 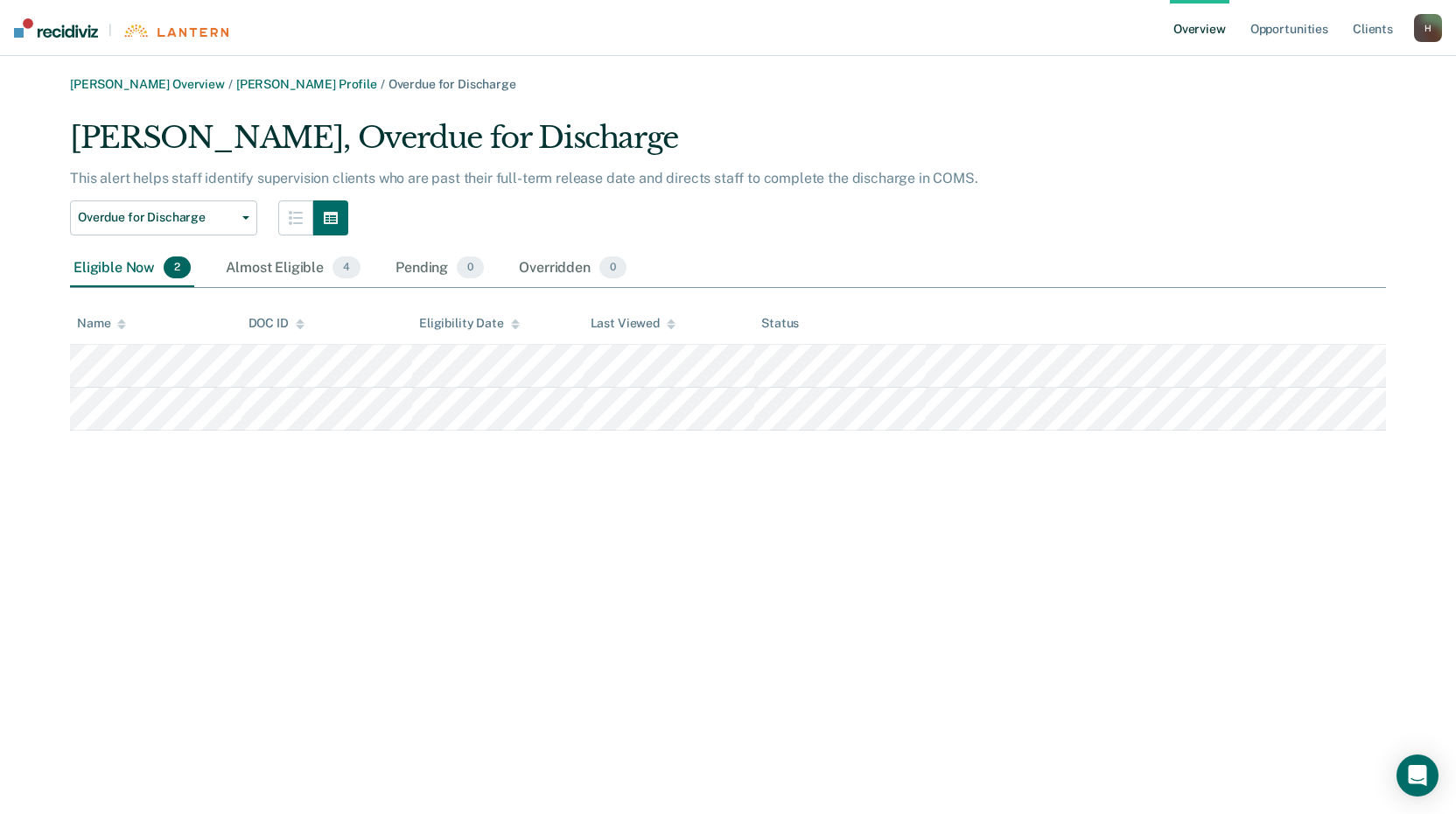 What do you see at coordinates (469, 323) in the screenshot?
I see `div: Eligibility Date` at bounding box center [469, 323].